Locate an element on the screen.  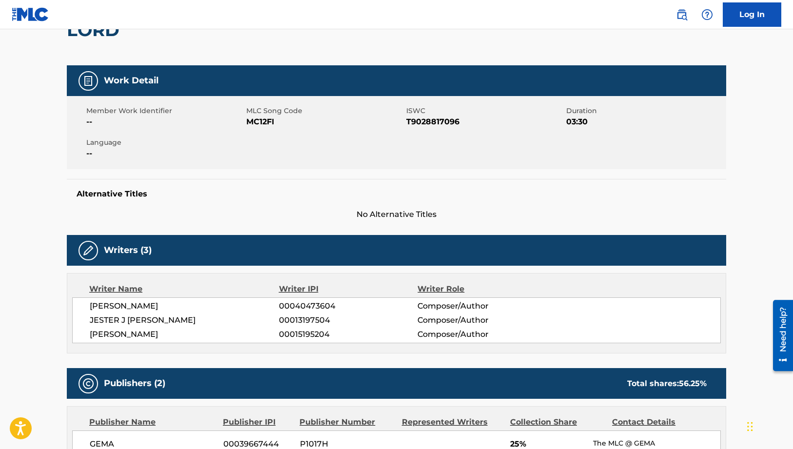
img: MLC Logo is located at coordinates (30, 14).